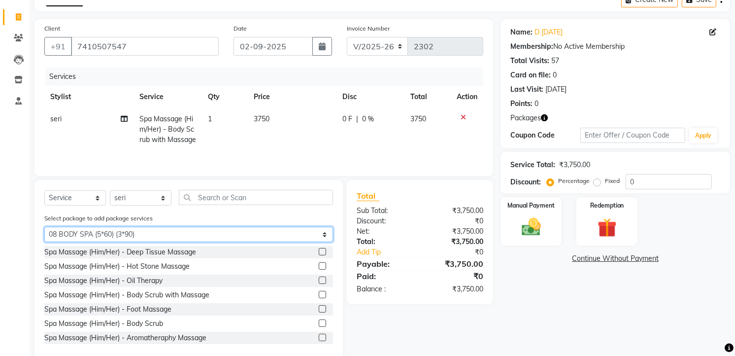 The height and width of the screenshot is (356, 735). What do you see at coordinates (521, 32) in the screenshot?
I see `div: Name:` at bounding box center [521, 32].